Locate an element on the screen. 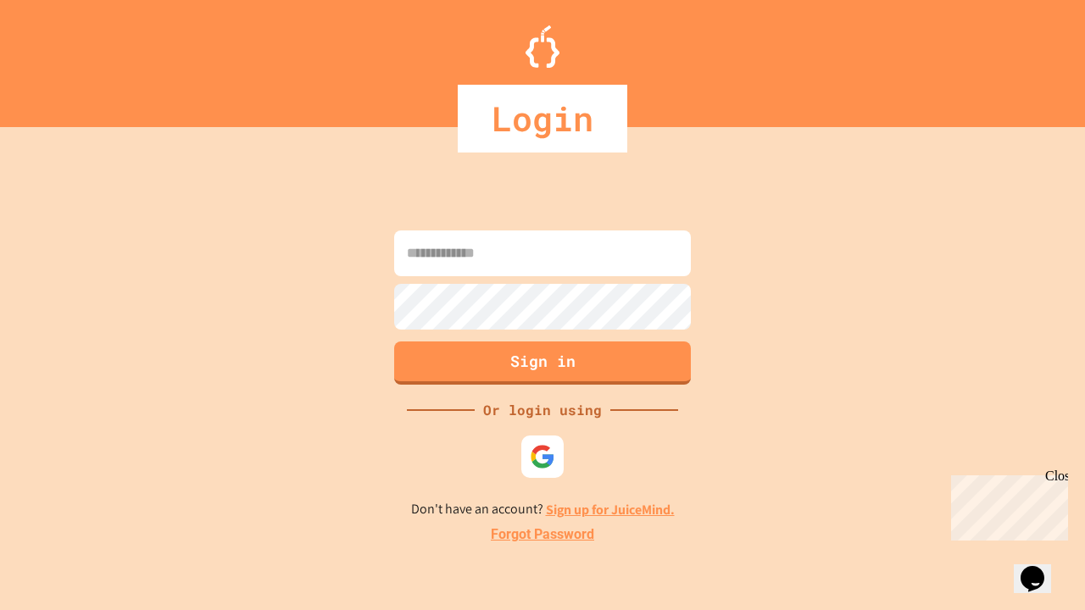 The image size is (1085, 610). div: Login is located at coordinates (542, 119).